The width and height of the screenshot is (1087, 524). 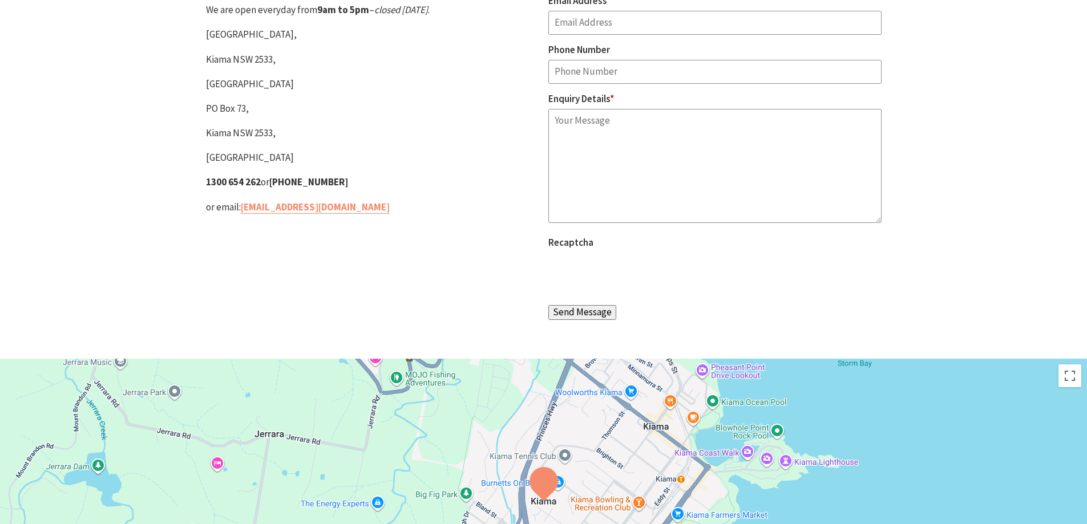 What do you see at coordinates (233, 182) in the screenshot?
I see `strong: 1300 654 262` at bounding box center [233, 182].